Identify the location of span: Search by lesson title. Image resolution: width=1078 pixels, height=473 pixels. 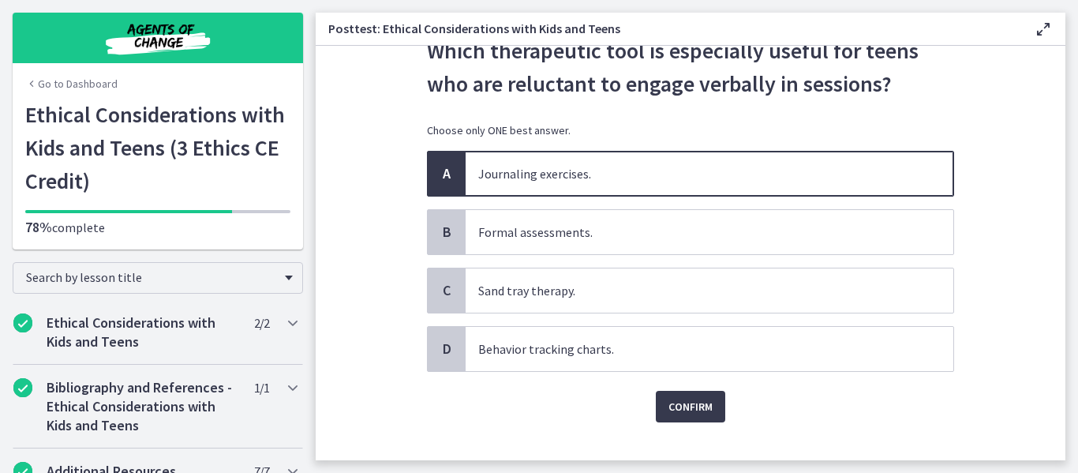
(152, 277).